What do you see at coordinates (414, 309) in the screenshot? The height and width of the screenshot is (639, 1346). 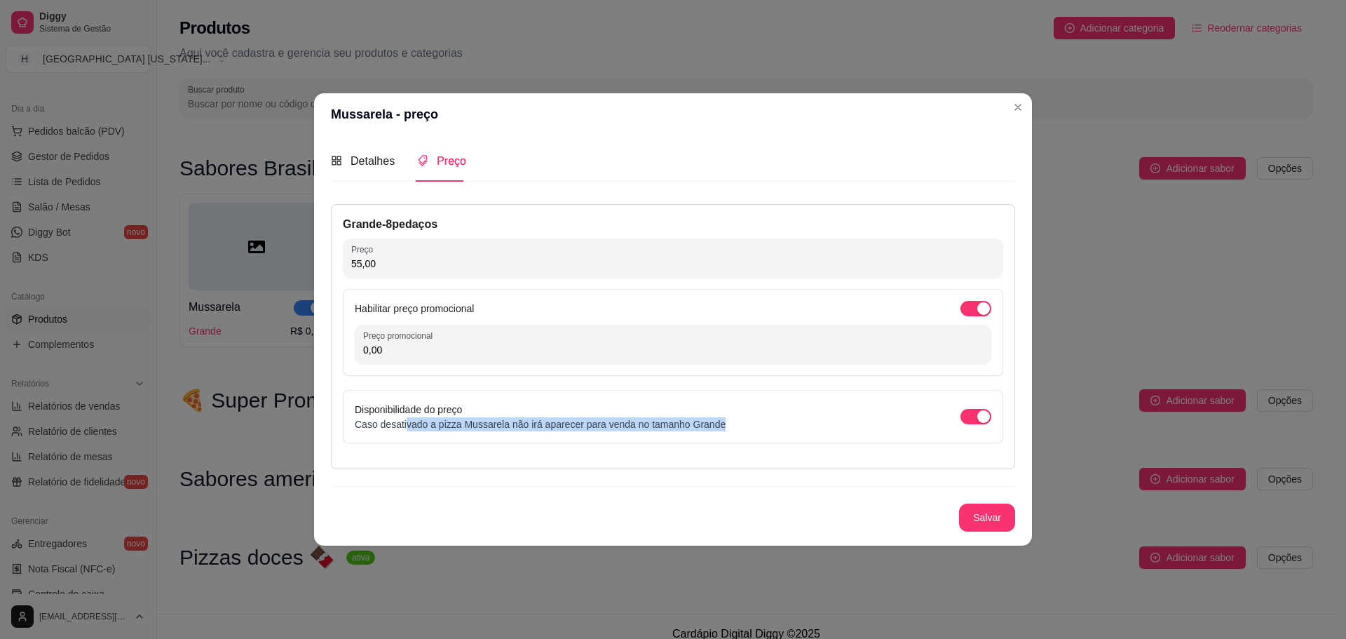 I see `label: Habilitar preço promocional` at bounding box center [414, 309].